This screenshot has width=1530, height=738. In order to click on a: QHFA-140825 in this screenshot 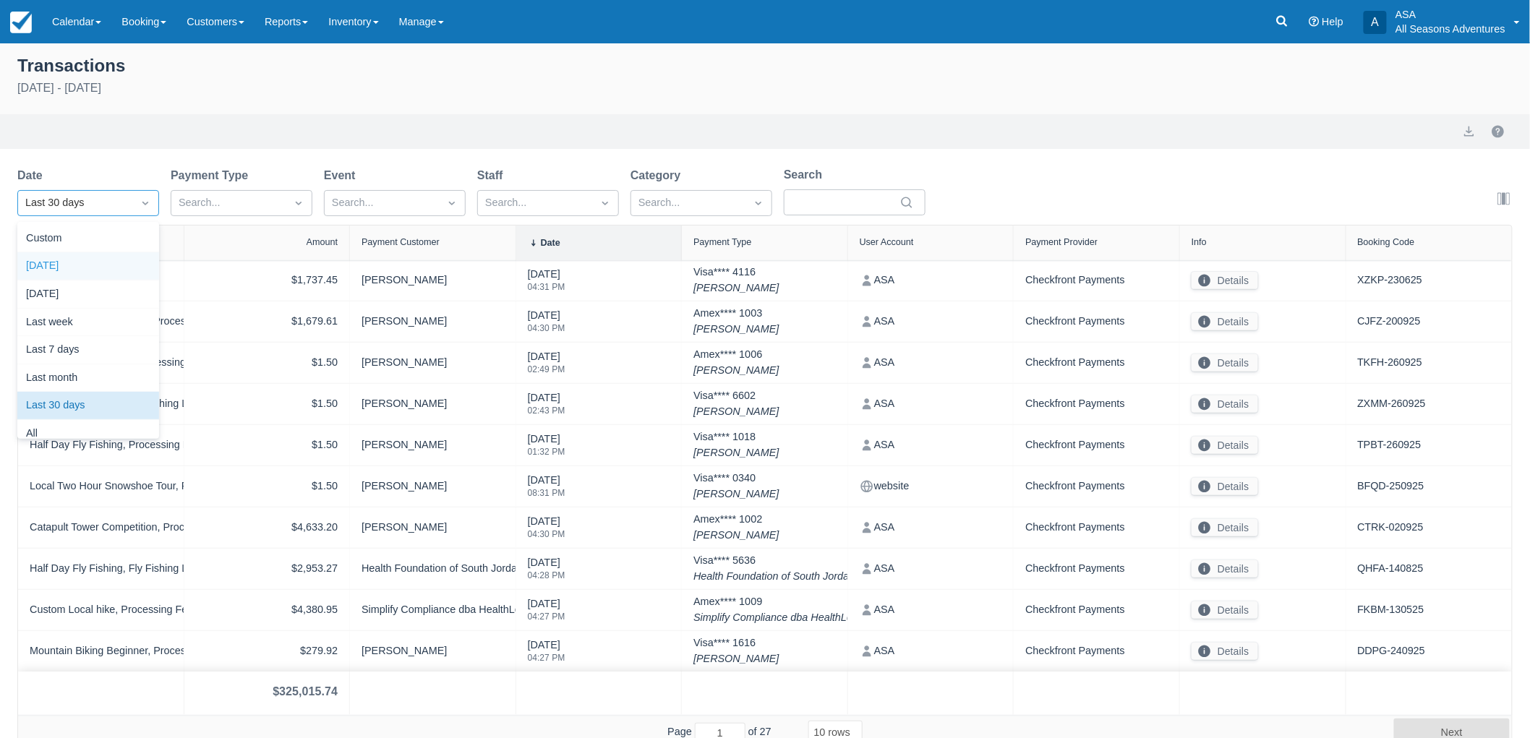, I will do `click(1390, 569)`.